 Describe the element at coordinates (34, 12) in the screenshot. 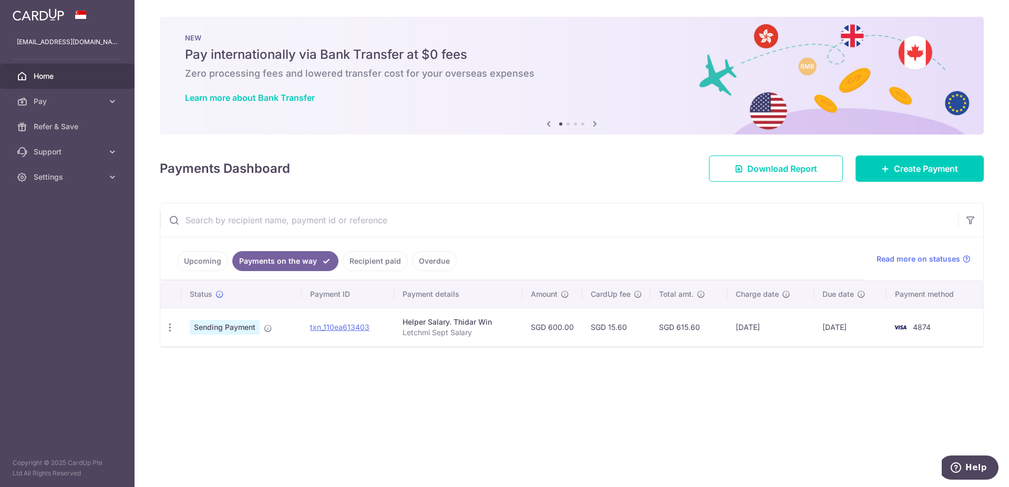

I see `span: Help` at that location.